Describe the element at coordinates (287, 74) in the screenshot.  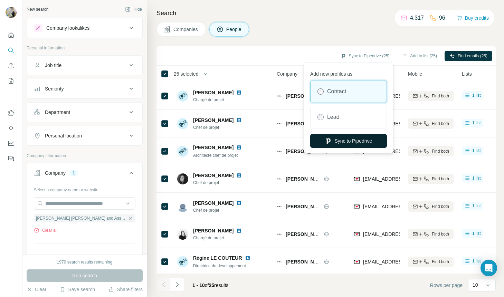
I see `span: Company` at that location.